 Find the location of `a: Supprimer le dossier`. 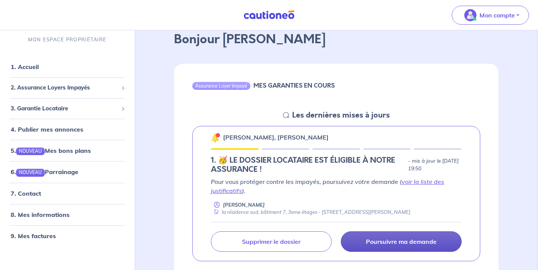

a: Supprimer le dossier is located at coordinates (271, 242).